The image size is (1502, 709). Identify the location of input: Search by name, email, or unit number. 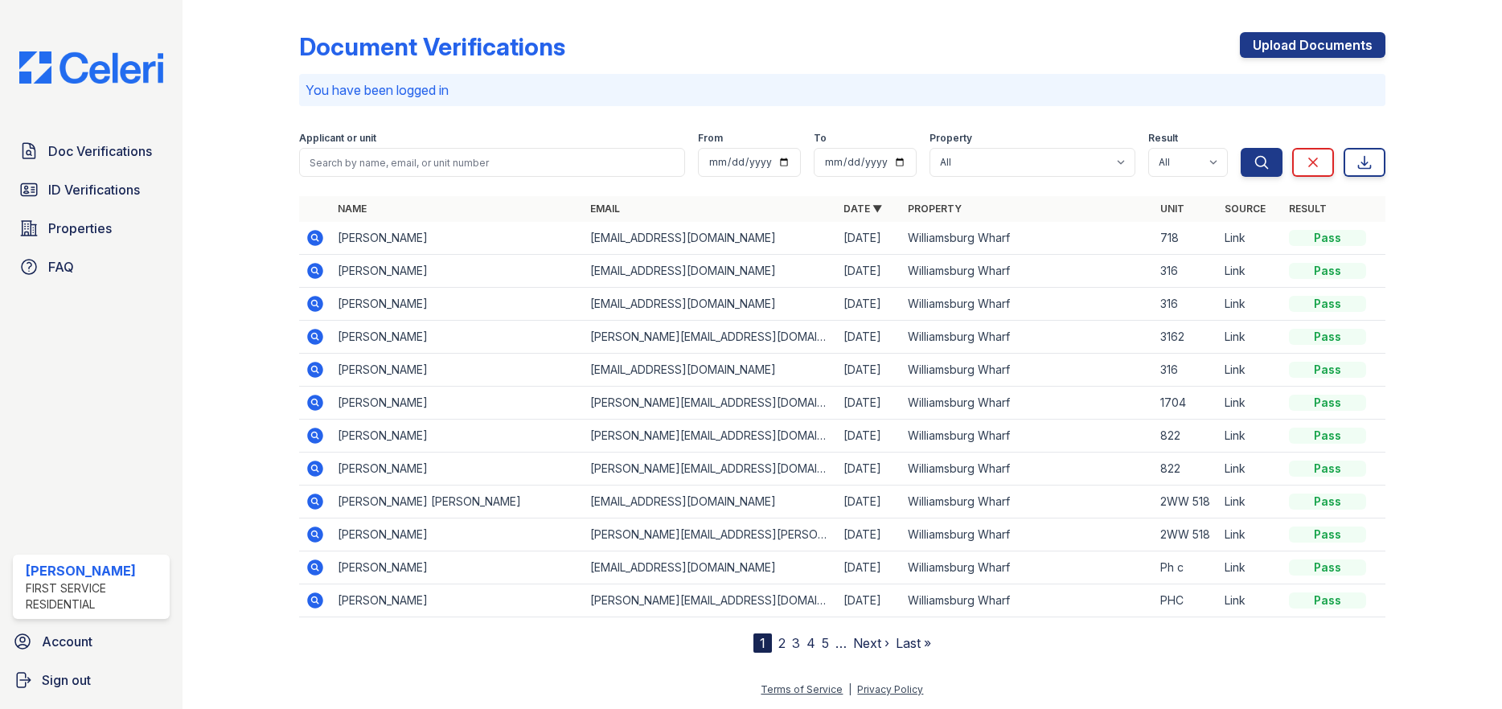
(492, 162).